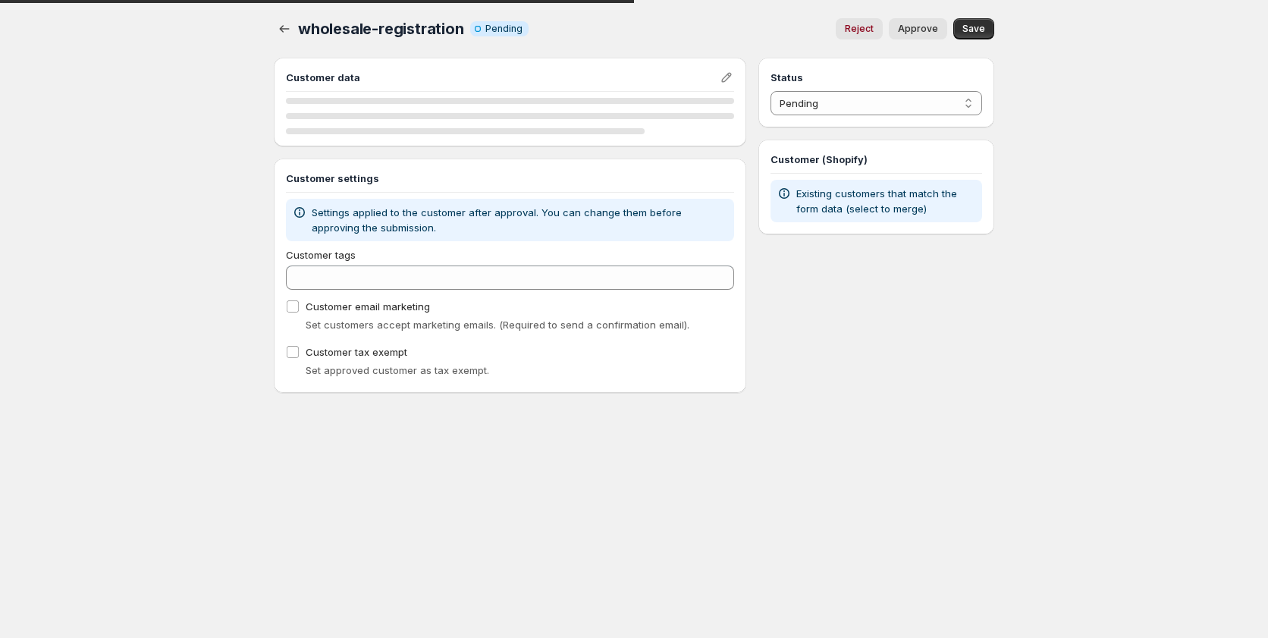 The image size is (1268, 638). I want to click on span: Set approved customer as tax exempt., so click(397, 370).